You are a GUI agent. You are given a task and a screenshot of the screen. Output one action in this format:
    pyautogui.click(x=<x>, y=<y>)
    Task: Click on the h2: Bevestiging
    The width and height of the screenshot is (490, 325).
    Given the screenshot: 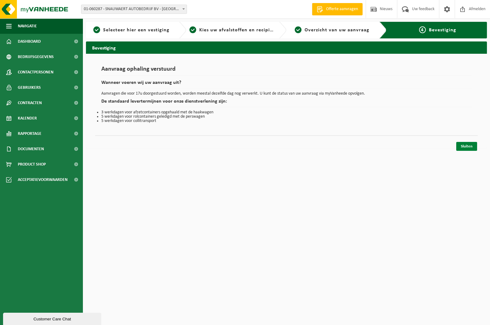 What is the action you would take?
    pyautogui.click(x=286, y=47)
    